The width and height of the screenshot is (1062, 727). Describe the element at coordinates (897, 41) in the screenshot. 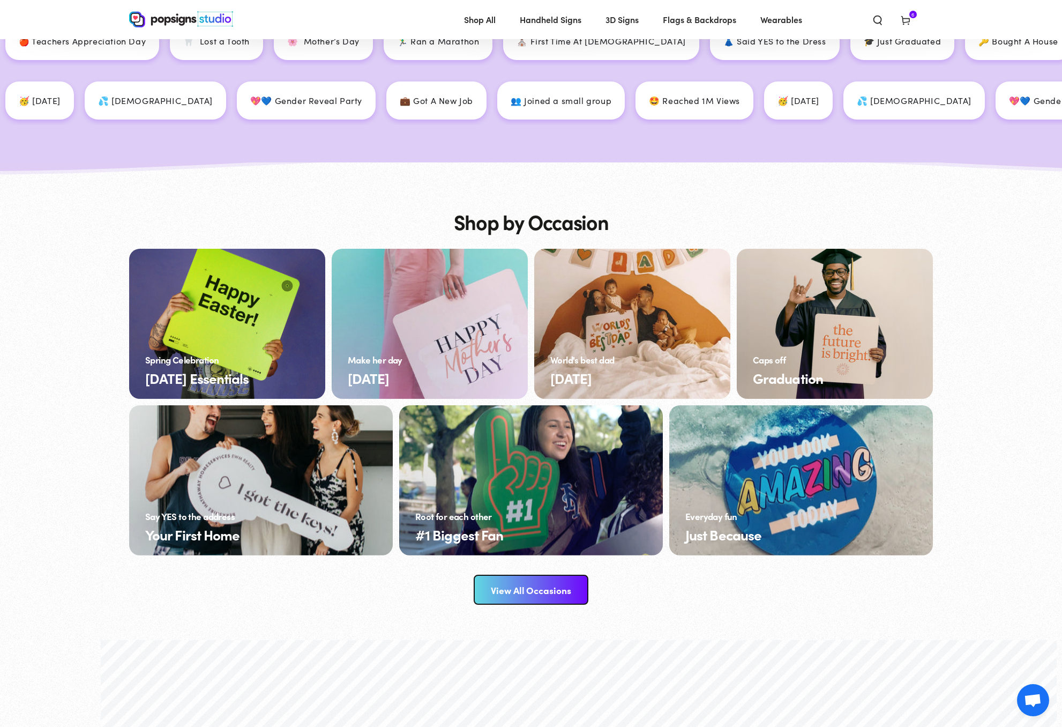

I see `p: 🎓 Just Graduated` at that location.